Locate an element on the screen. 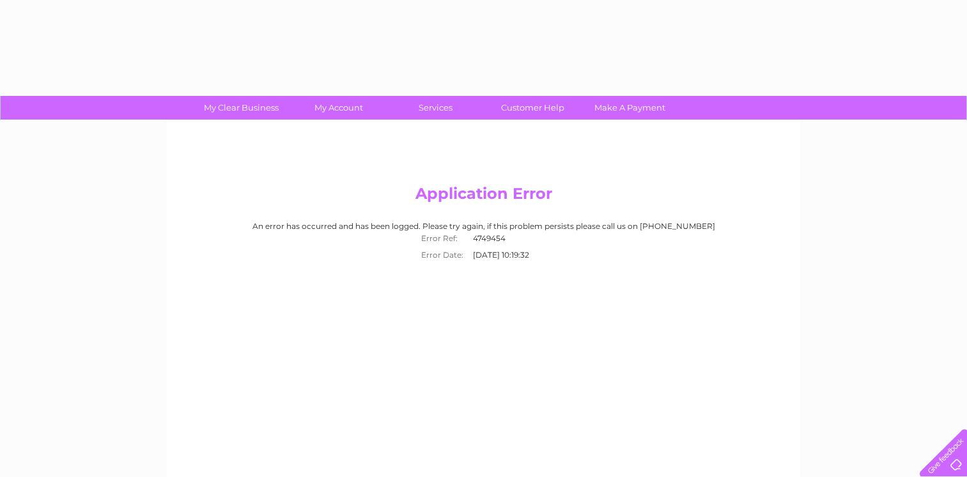 This screenshot has height=477, width=967. h2: Application Error is located at coordinates (484, 197).